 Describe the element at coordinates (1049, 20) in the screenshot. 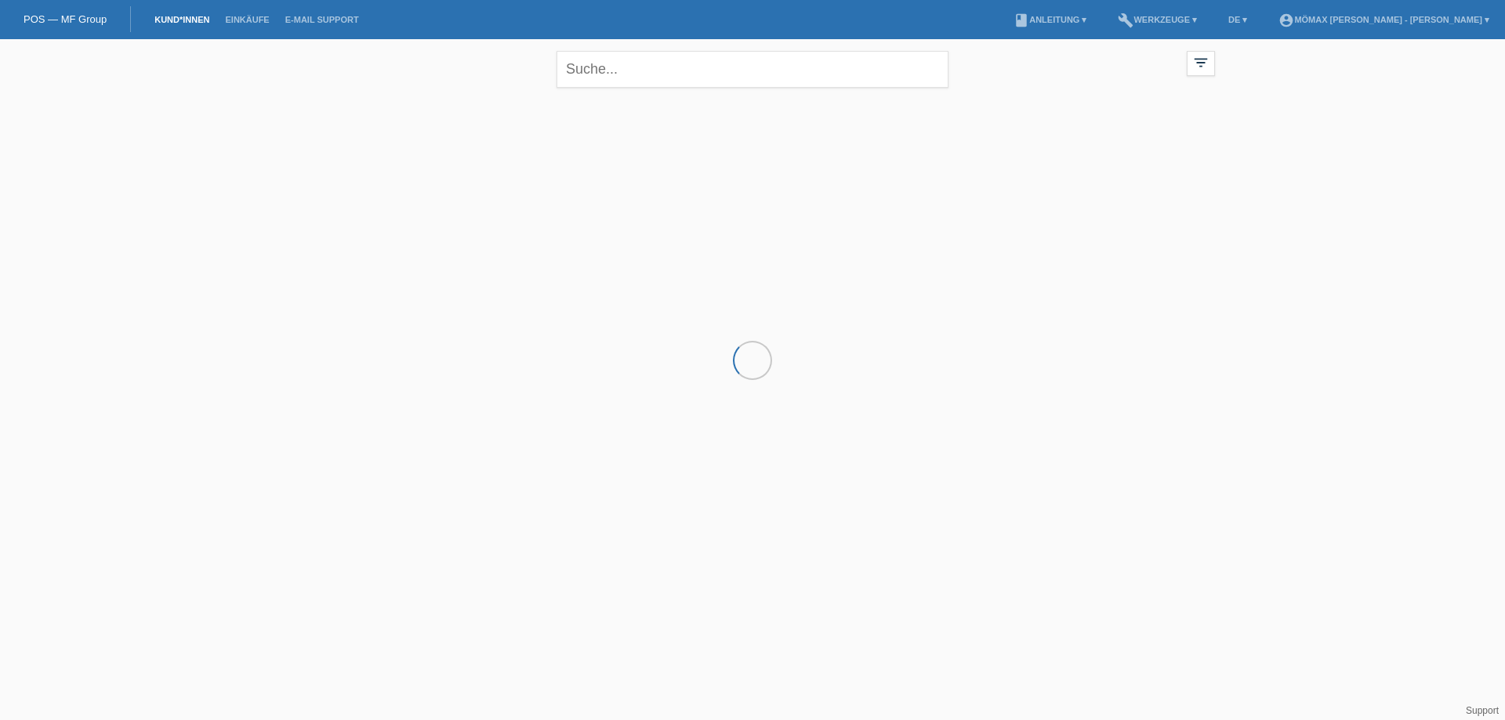

I see `a: bookAnleitung ▾` at that location.